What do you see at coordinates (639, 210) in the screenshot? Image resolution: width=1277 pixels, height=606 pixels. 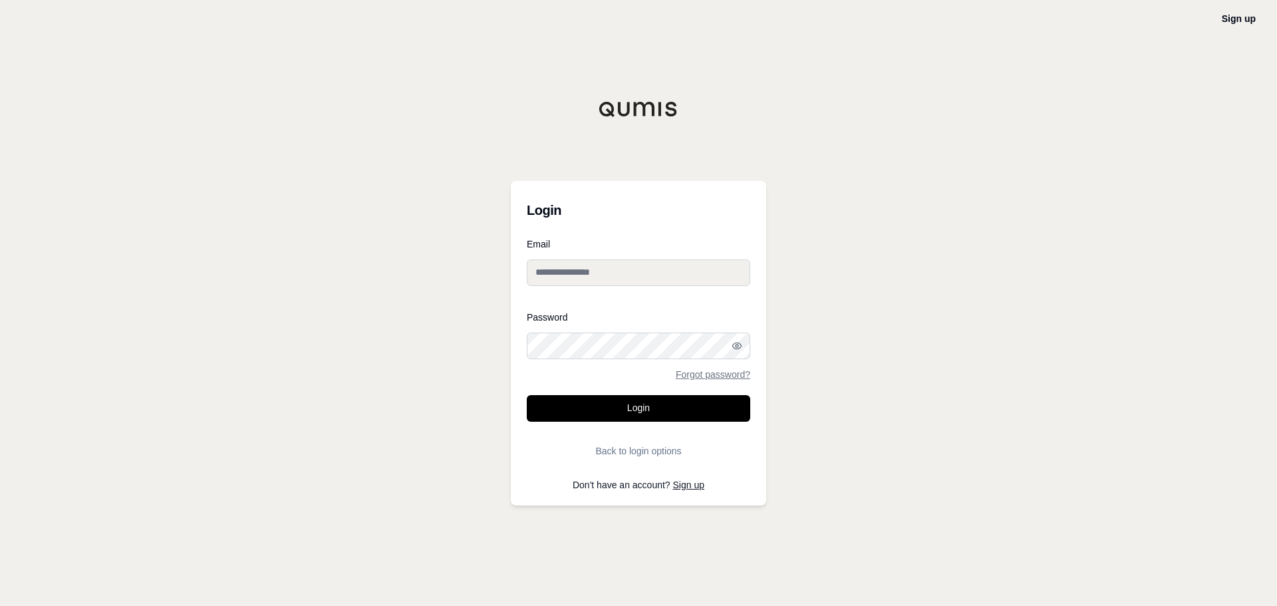 I see `h3: Login` at bounding box center [639, 210].